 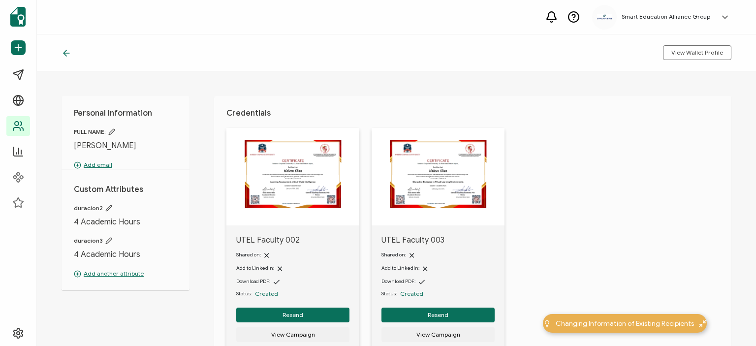 What do you see at coordinates (293, 240) in the screenshot?
I see `span: UTEL Faculty 002` at bounding box center [293, 240].